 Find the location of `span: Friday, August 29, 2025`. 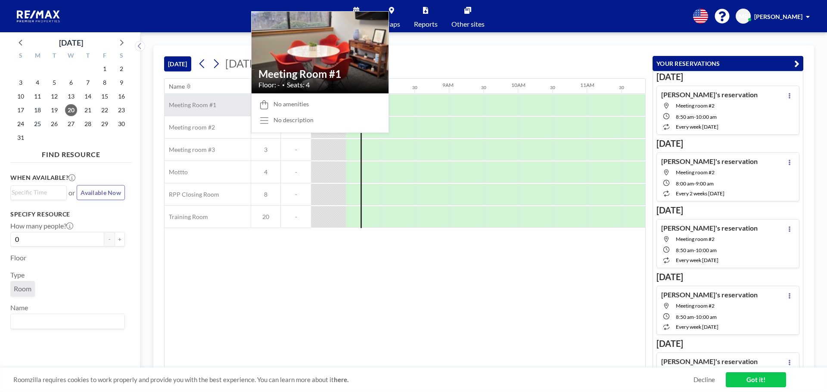

span: Friday, August 29, 2025 is located at coordinates (105, 124).